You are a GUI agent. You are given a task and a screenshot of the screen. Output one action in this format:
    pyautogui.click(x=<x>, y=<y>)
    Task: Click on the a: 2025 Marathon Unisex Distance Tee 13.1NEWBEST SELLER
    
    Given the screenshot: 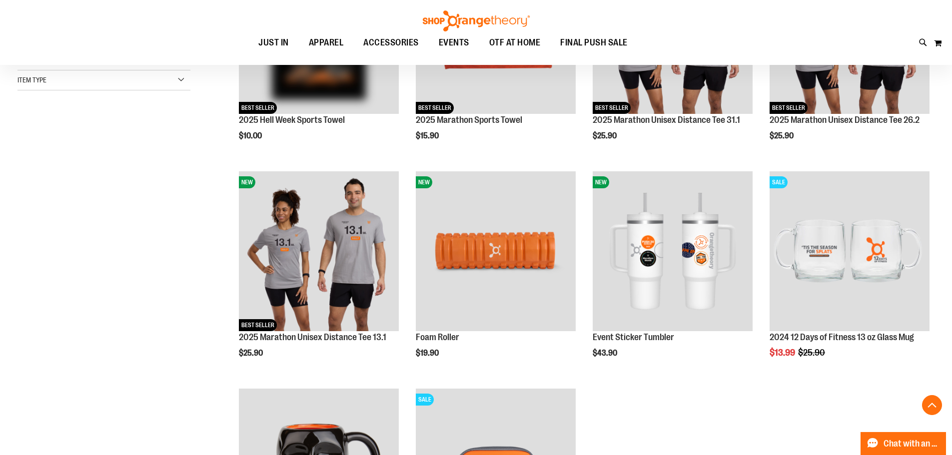 What is the action you would take?
    pyautogui.click(x=319, y=252)
    